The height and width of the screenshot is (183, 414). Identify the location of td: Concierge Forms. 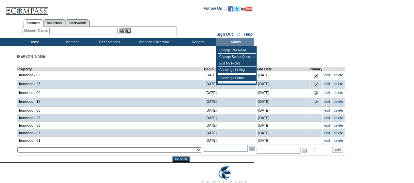
(237, 78).